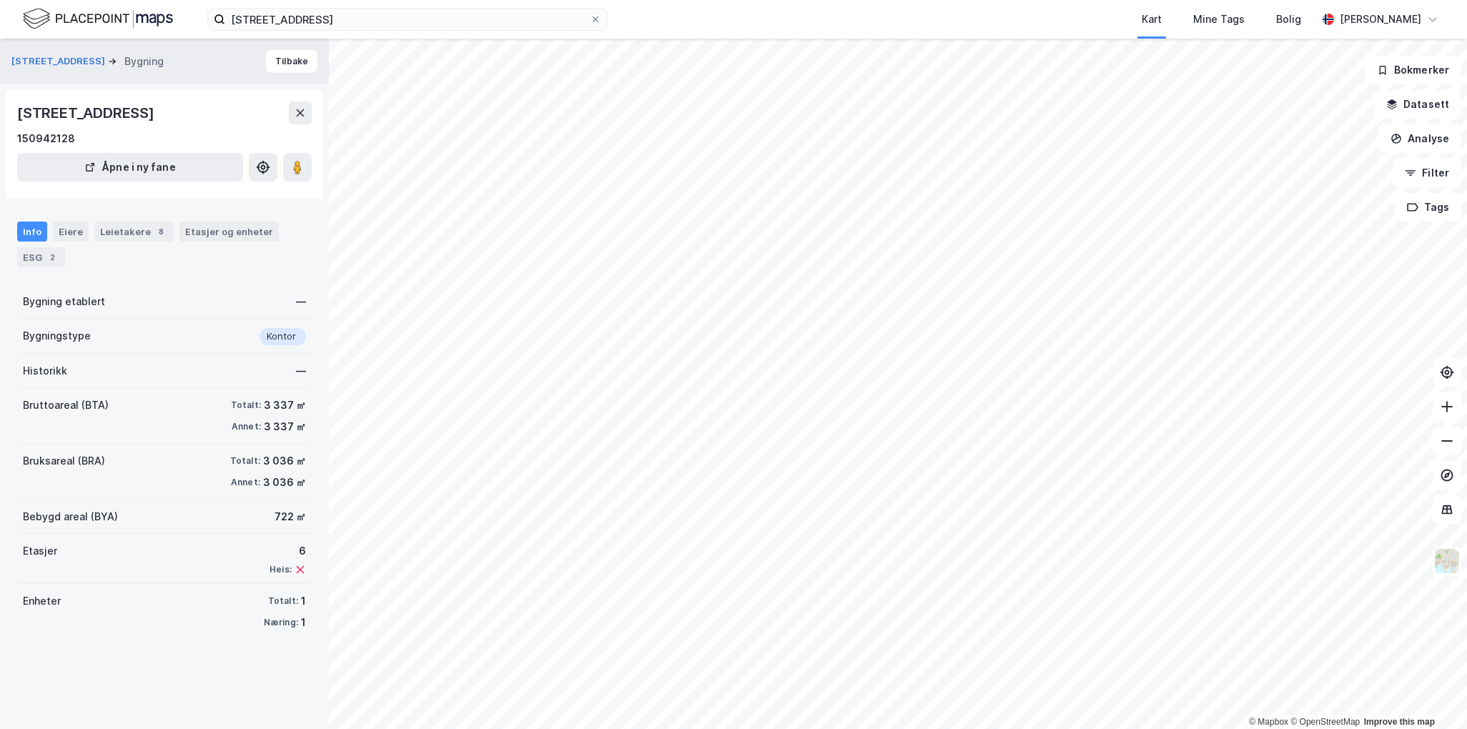 Image resolution: width=1467 pixels, height=729 pixels. Describe the element at coordinates (1428, 207) in the screenshot. I see `button: Tags` at that location.